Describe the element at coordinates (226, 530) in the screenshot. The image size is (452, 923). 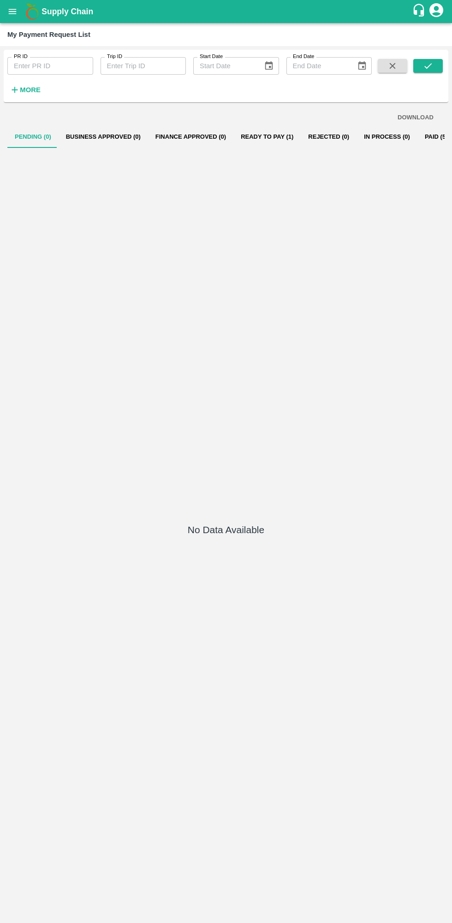
I see `h5: No Data Available` at that location.